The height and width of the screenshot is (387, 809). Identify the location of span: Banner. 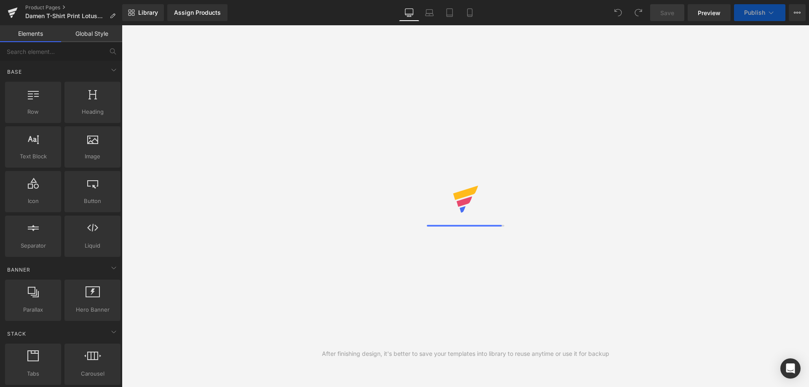
(19, 270).